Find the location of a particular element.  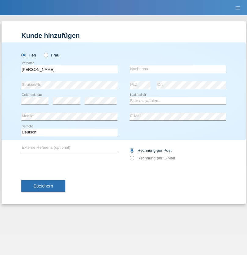

input: Frau is located at coordinates (45, 55).